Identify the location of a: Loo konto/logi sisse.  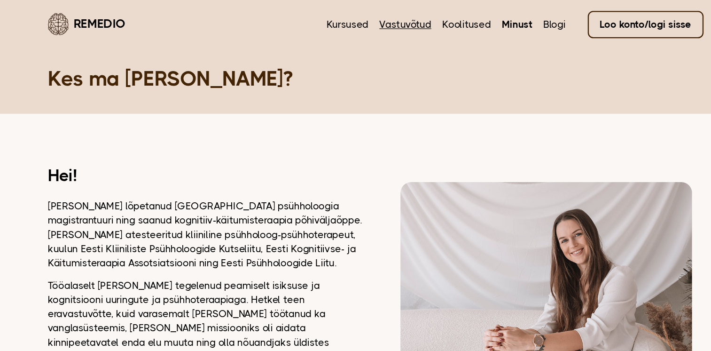
(588, 21).